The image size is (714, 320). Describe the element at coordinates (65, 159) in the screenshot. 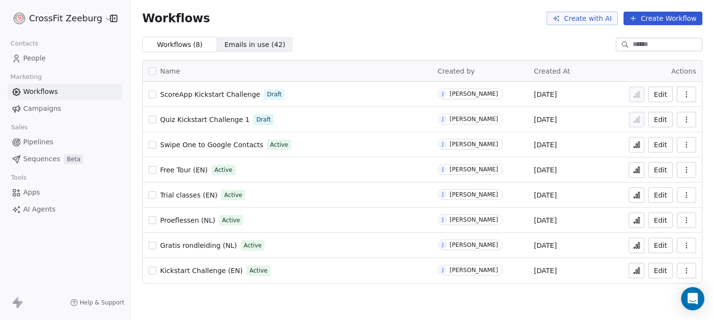

I see `a: SequencesBeta` at that location.